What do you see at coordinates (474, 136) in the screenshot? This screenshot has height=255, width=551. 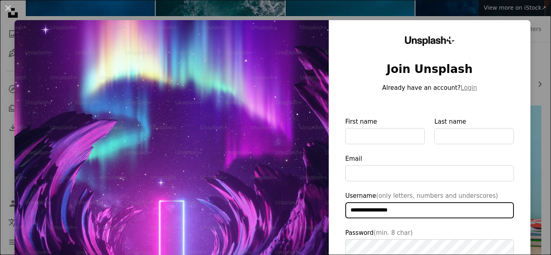 I see `input: Last name` at bounding box center [474, 136].